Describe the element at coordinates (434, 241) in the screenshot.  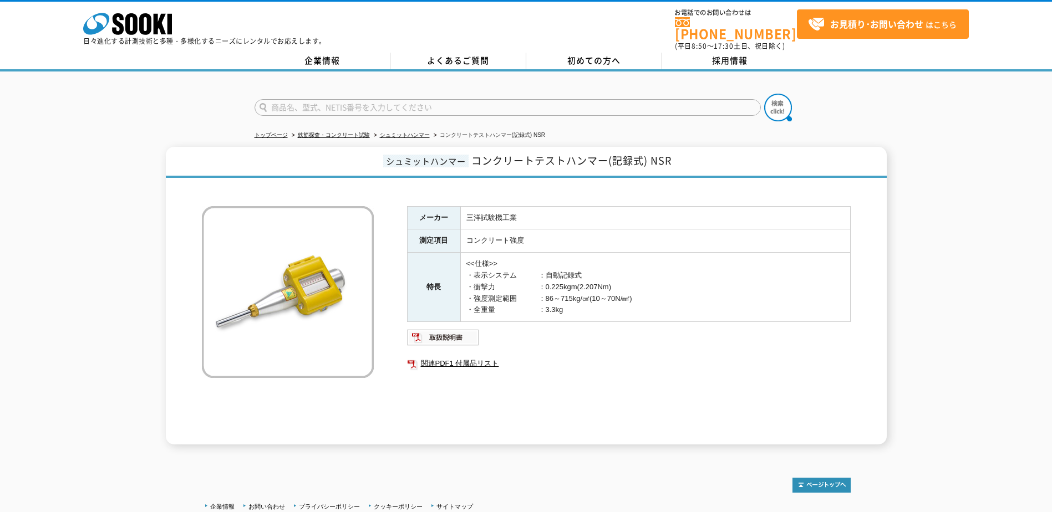
I see `th: 測定項目` at that location.